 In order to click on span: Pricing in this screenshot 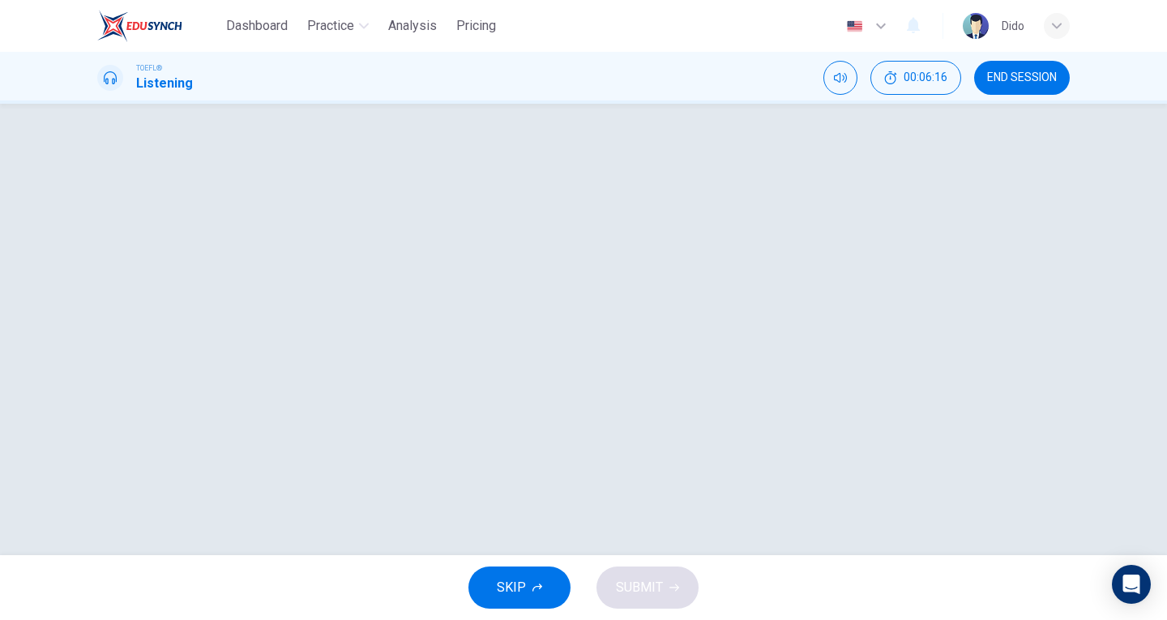, I will do `click(476, 26)`.